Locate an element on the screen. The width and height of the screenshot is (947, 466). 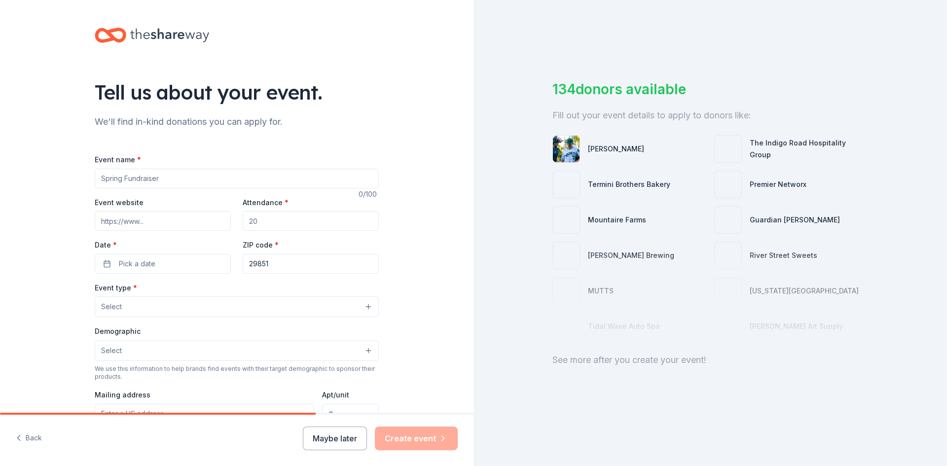
div: Tell us about your event. is located at coordinates (237, 92).